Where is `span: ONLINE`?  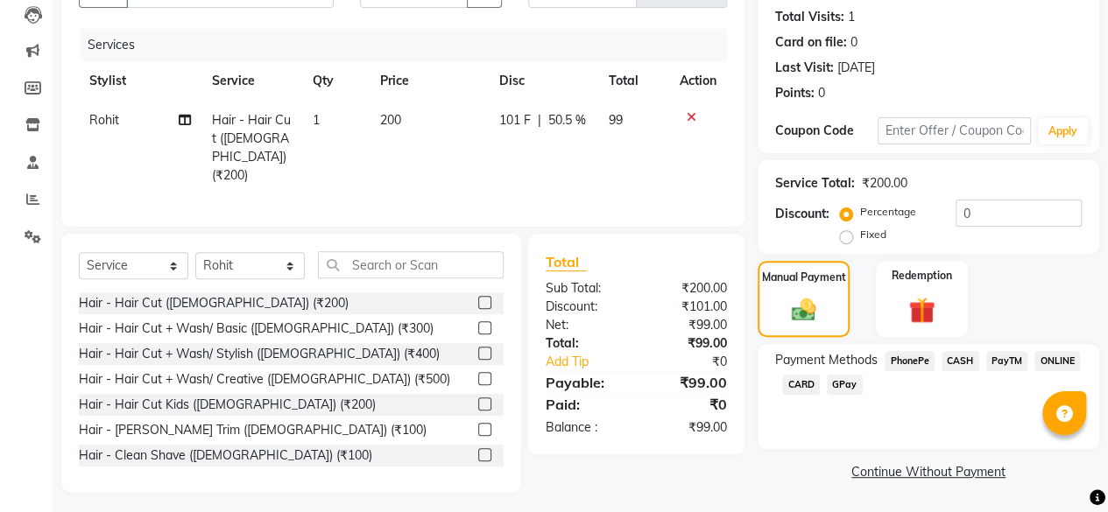
span: ONLINE is located at coordinates (1057, 361).